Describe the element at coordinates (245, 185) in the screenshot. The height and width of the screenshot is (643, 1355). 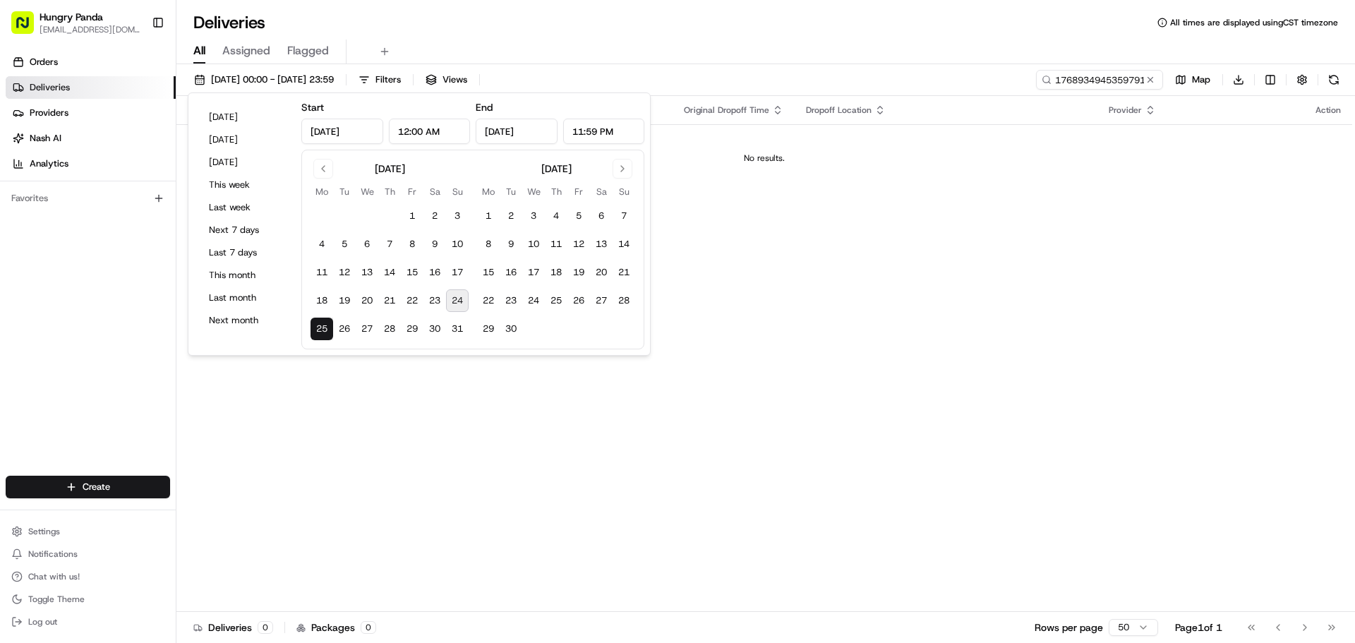
I see `button: This week` at that location.